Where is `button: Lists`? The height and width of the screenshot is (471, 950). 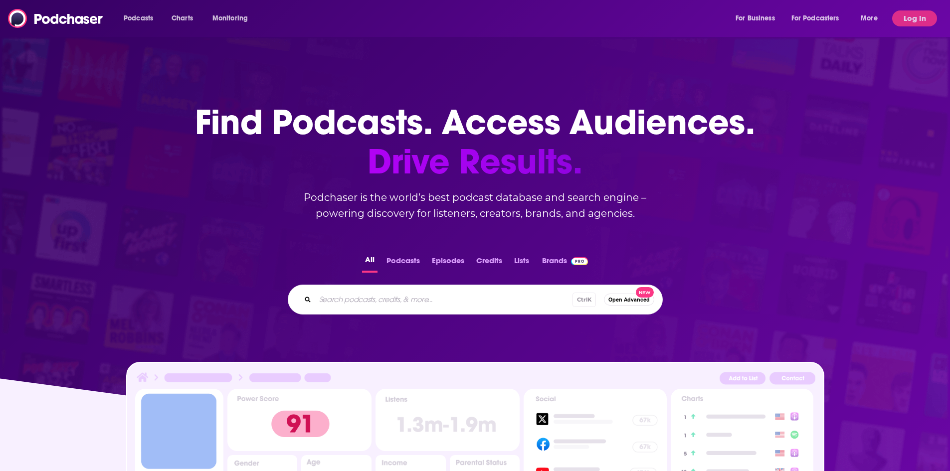
button: Lists is located at coordinates (522, 263).